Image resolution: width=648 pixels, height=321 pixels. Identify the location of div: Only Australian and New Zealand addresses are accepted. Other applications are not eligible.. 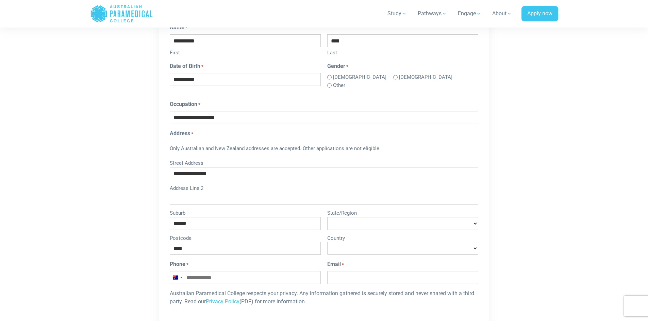
(324, 149).